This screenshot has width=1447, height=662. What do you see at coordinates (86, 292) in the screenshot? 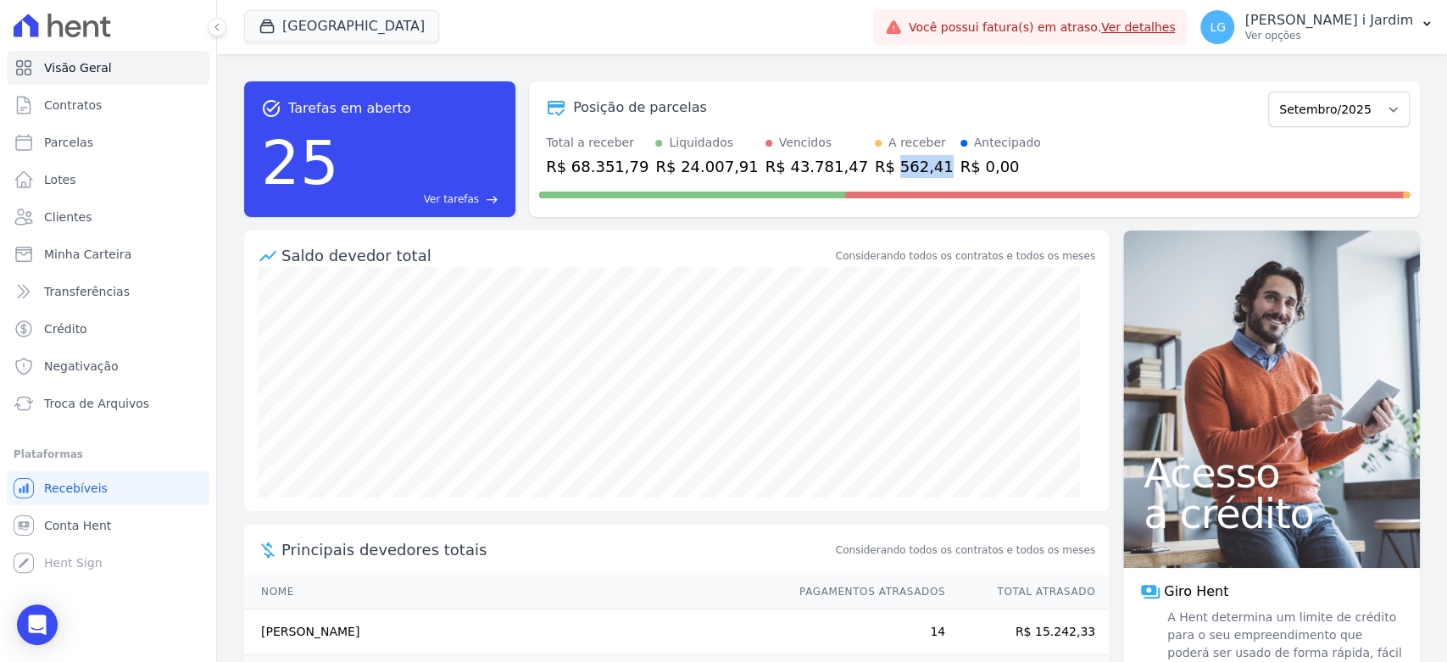
I see `span: Transferências` at bounding box center [86, 292].